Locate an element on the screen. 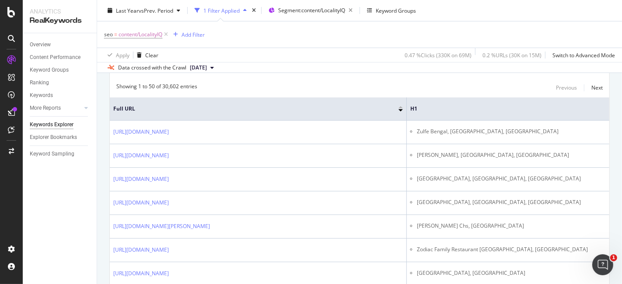 This screenshot has height=284, width=622. a: Overview is located at coordinates (60, 45).